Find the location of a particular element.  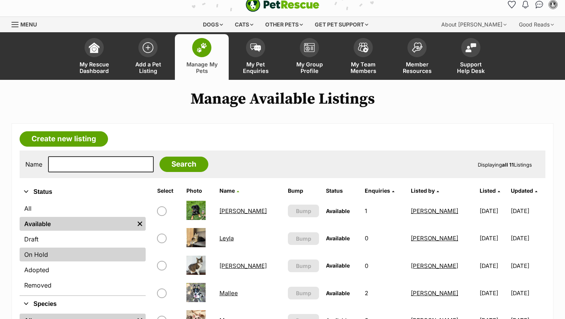

a: Support Help Desk is located at coordinates (471, 57).